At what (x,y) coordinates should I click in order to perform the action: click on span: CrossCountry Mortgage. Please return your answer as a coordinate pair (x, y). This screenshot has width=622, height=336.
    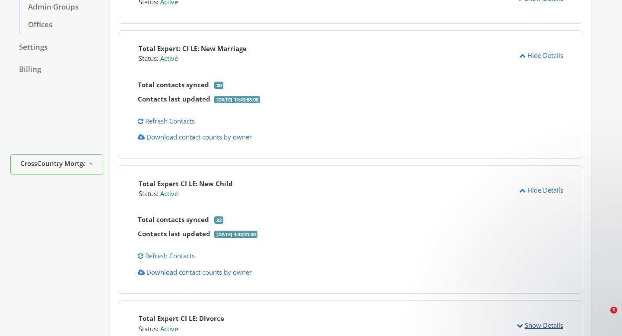
    Looking at the image, I should click on (53, 163).